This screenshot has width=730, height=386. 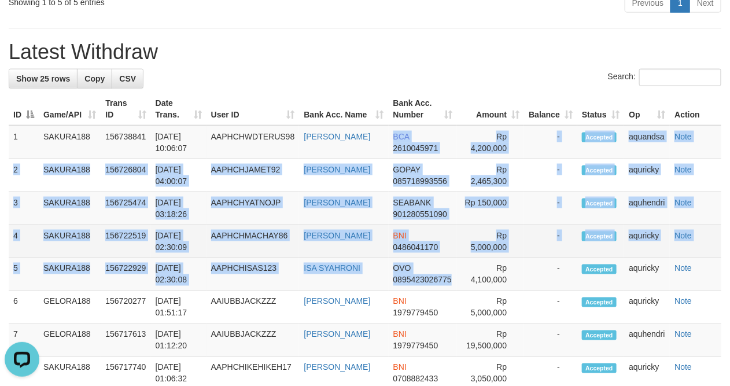 I want to click on td: 2, so click(x=24, y=175).